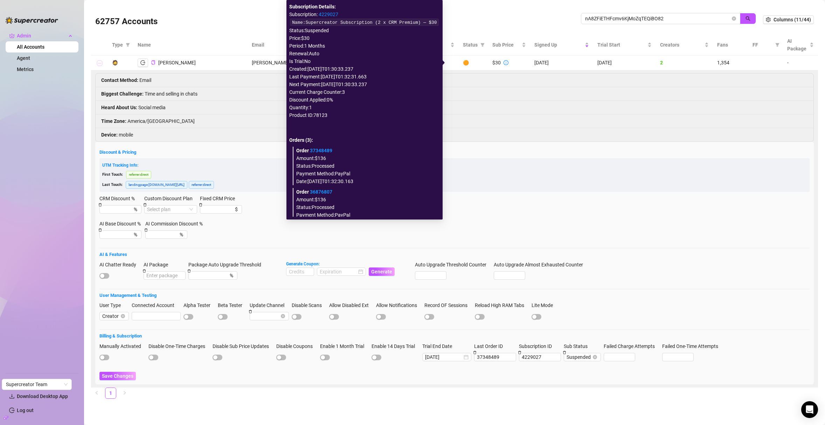  I want to click on span: Signed Up, so click(559, 45).